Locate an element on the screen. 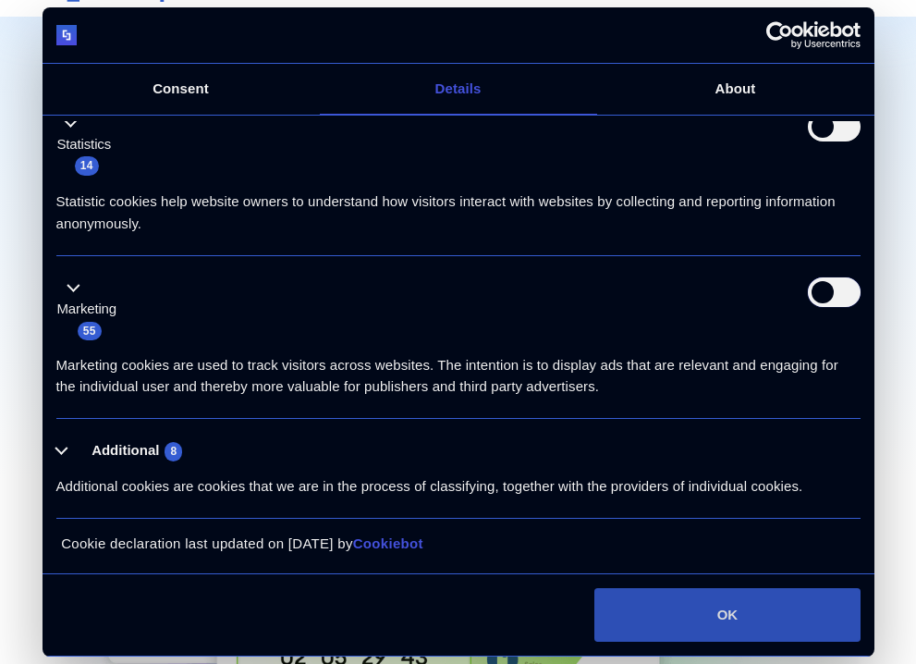 The image size is (916, 664). span: Marketing cookies are used to track visitors across websites. The intention is to display ads tha... is located at coordinates (448, 375).